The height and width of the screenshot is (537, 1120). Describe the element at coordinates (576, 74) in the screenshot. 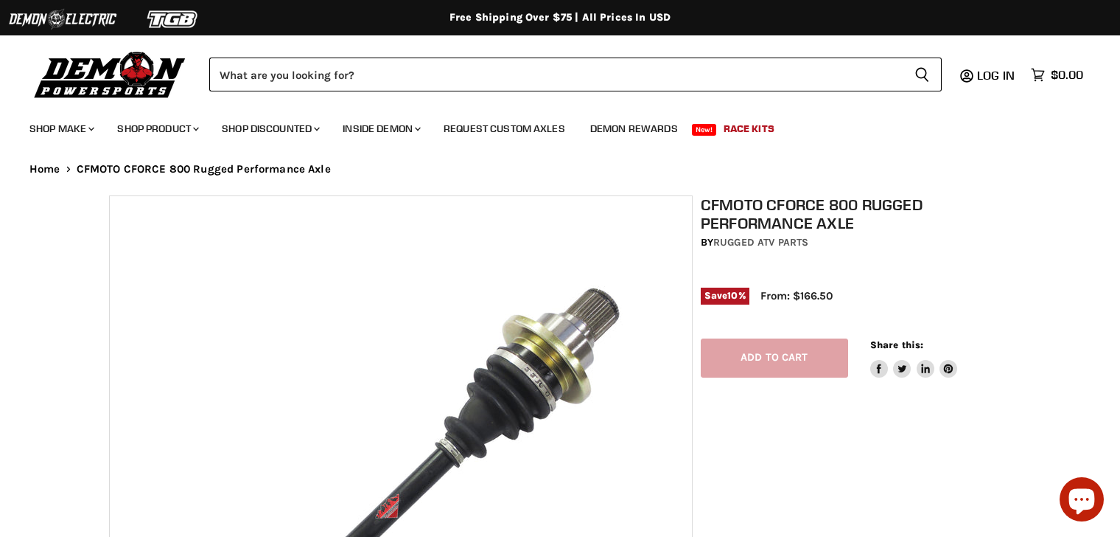

I see `form: Product` at that location.